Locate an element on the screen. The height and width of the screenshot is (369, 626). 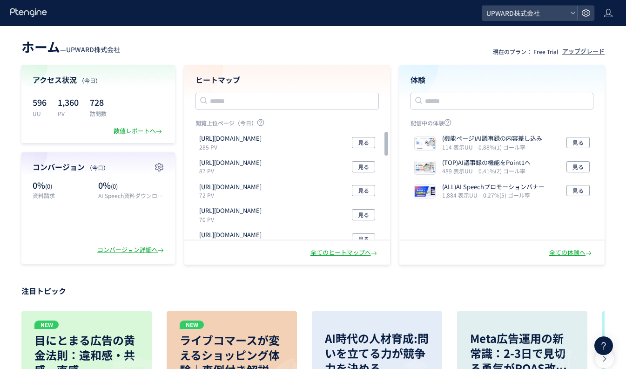
p: 728 is located at coordinates (98, 102).